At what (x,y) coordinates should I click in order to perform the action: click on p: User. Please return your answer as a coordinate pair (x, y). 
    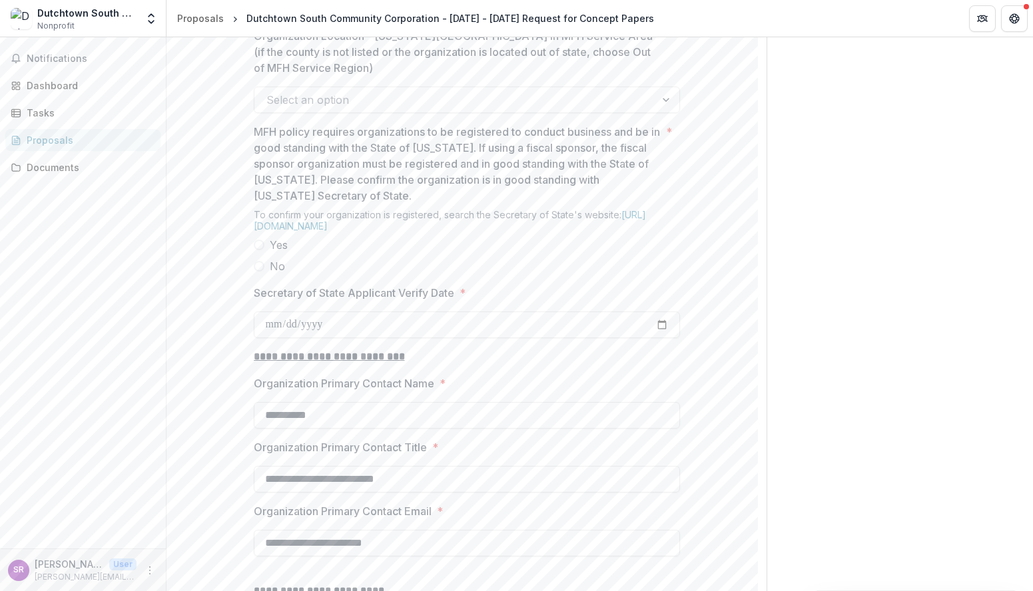
    Looking at the image, I should click on (122, 565).